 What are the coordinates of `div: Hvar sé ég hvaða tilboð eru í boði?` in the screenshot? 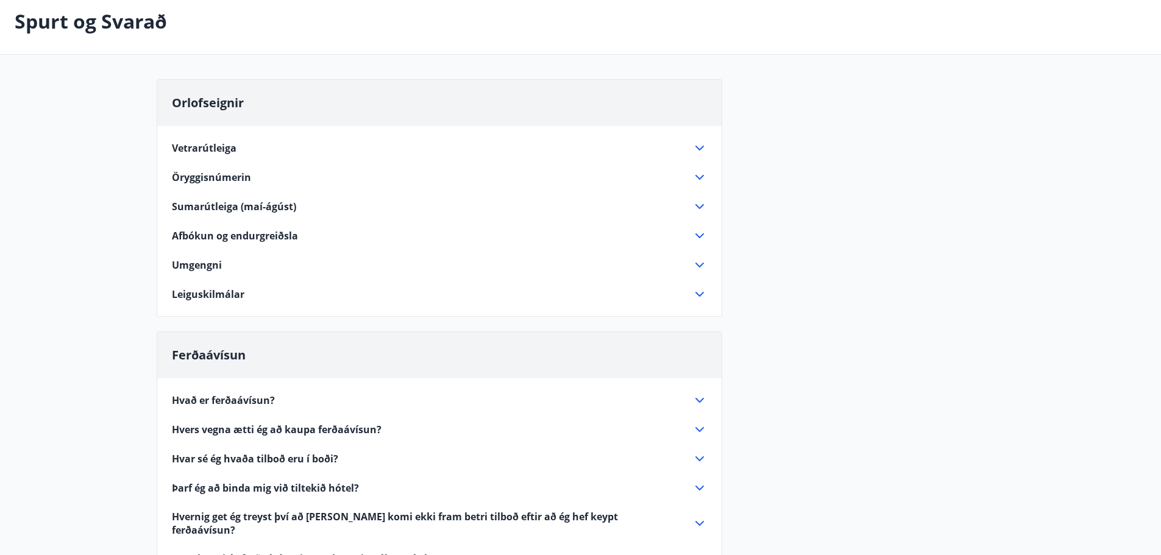 It's located at (439, 459).